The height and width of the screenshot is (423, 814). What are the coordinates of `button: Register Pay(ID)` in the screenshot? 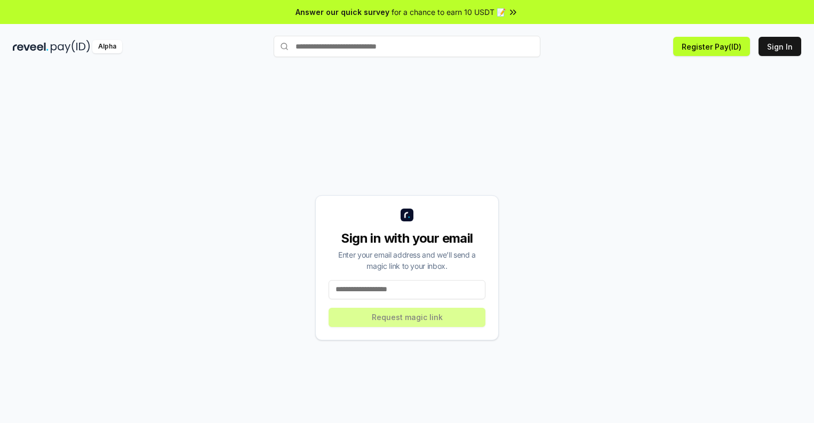 It's located at (712, 46).